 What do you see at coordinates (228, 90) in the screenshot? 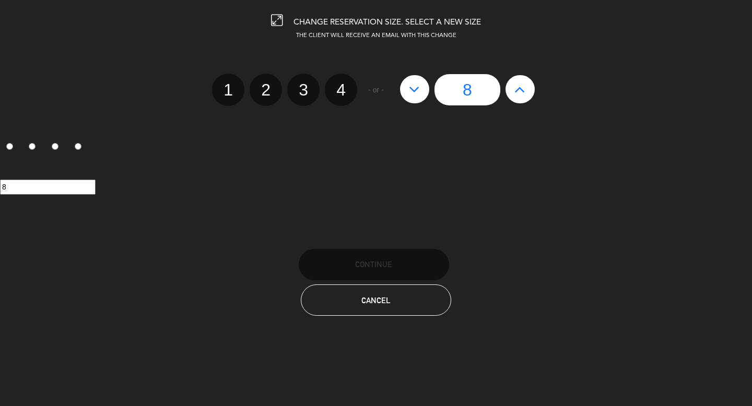
I see `label: 1` at bounding box center [228, 90].